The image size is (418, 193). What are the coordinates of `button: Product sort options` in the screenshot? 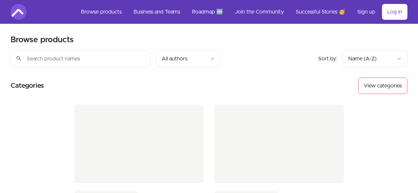 It's located at (375, 59).